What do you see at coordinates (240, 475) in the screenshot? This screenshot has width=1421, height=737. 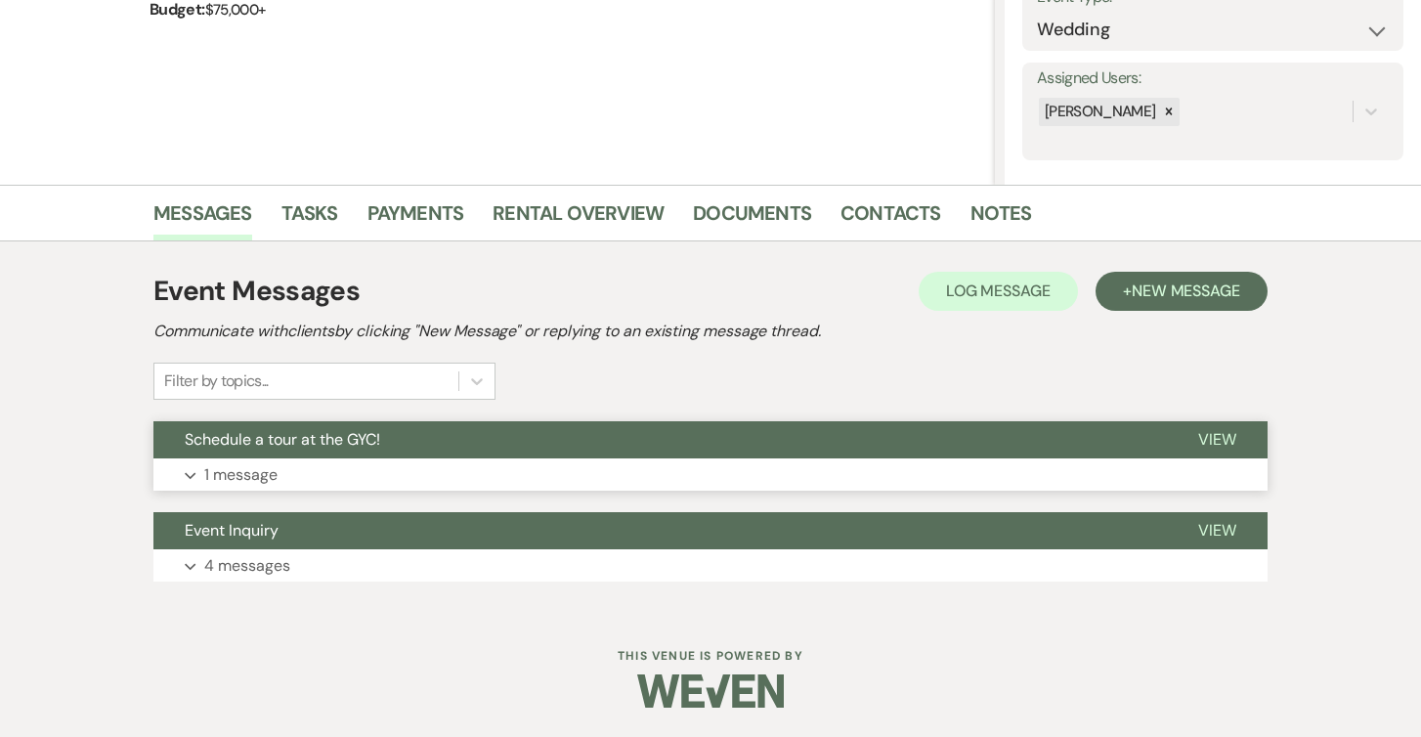 I see `p: 1 message` at bounding box center [240, 475].